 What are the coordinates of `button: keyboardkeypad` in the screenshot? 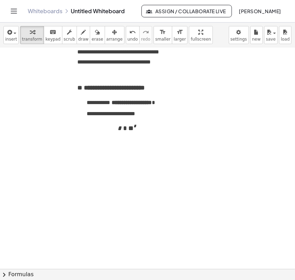 It's located at (53, 35).